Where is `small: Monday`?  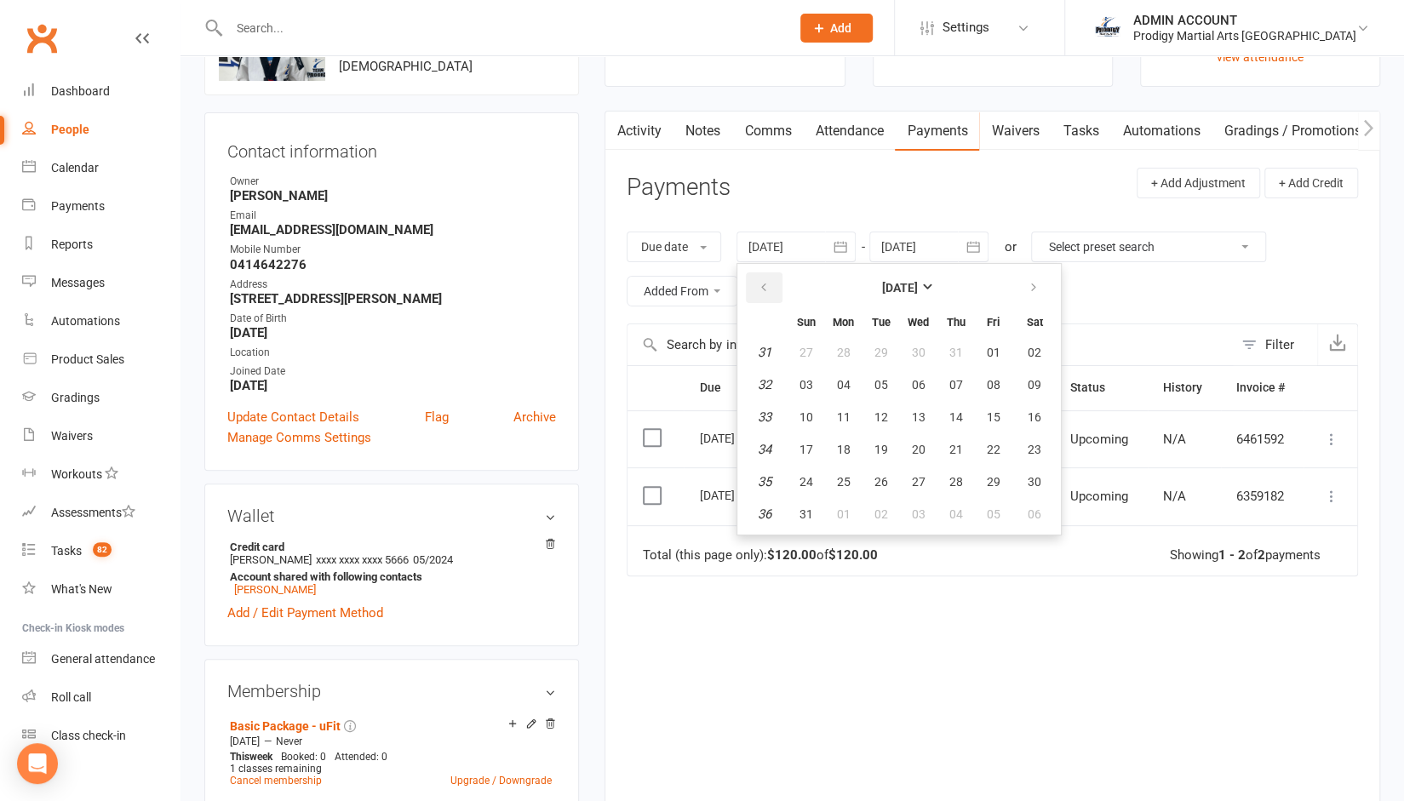
small: Monday is located at coordinates (843, 322).